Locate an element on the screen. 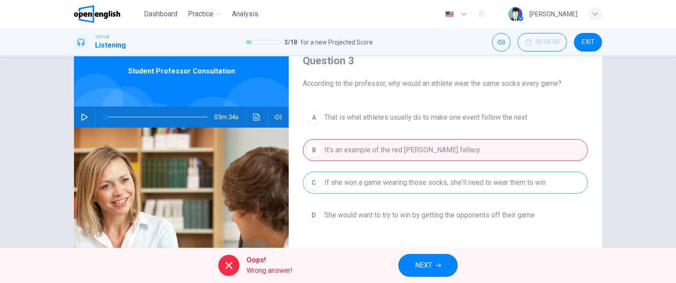  button: EXIT is located at coordinates (588, 42).